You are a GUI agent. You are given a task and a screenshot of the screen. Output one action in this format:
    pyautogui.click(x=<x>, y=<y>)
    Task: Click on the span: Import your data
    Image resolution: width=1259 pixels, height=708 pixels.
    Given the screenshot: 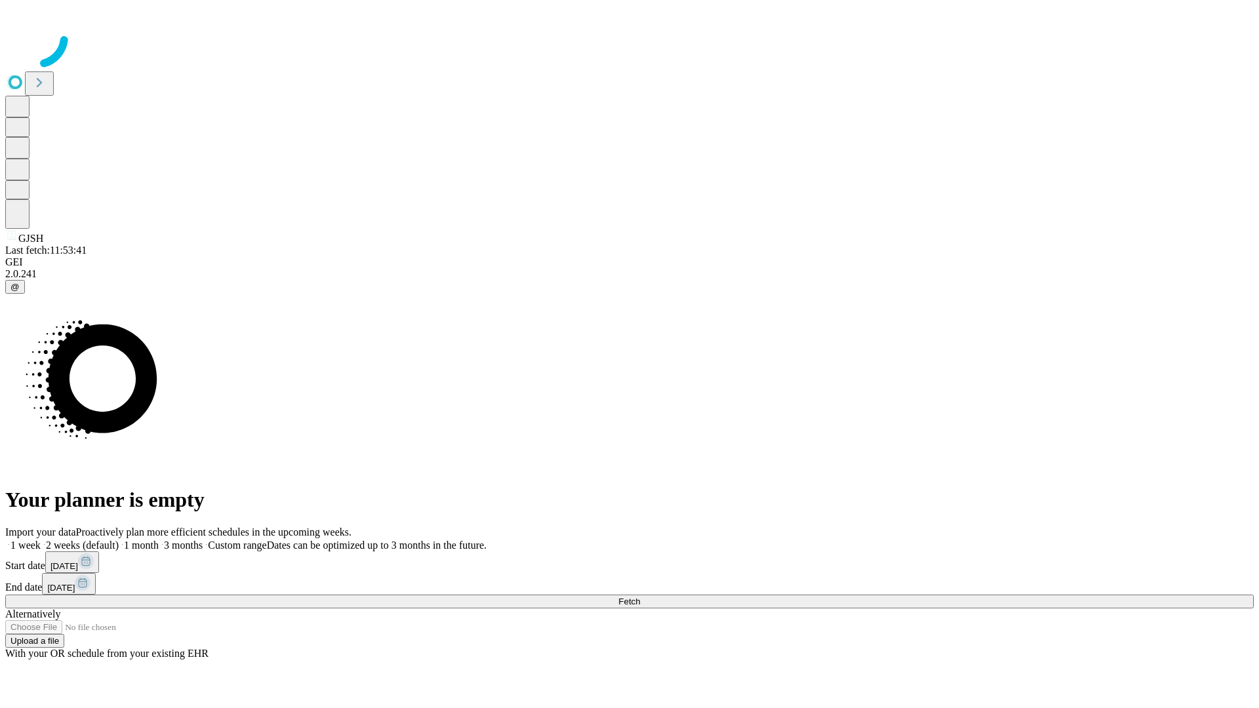 What is the action you would take?
    pyautogui.click(x=41, y=532)
    